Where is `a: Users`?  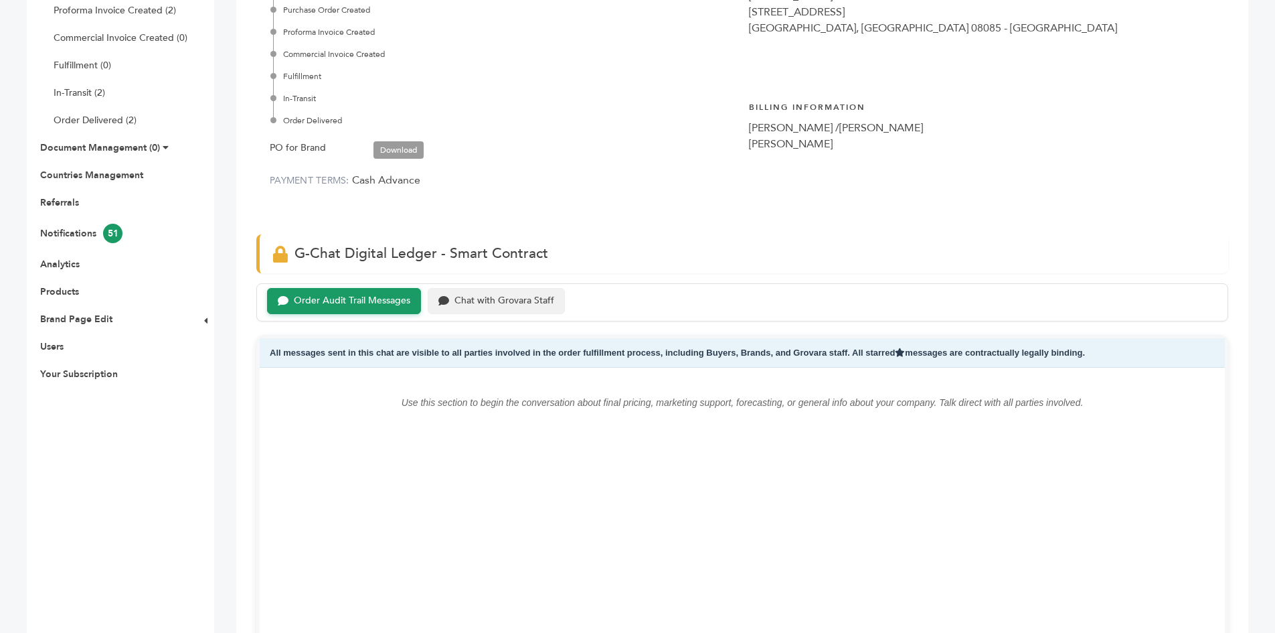
a: Users is located at coordinates (52, 346).